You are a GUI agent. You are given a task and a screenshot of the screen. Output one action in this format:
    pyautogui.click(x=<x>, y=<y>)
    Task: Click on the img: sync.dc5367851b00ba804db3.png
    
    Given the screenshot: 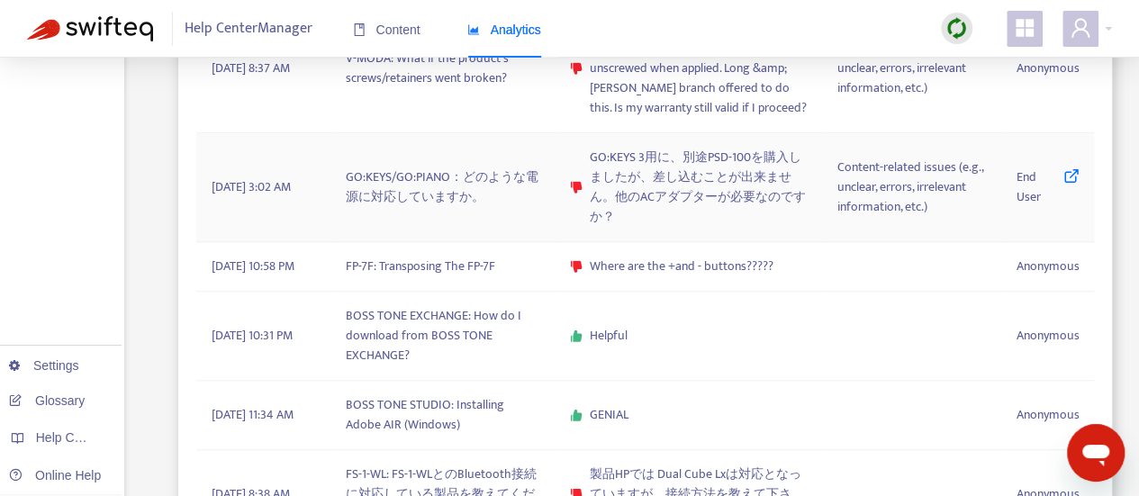 What is the action you would take?
    pyautogui.click(x=956, y=28)
    